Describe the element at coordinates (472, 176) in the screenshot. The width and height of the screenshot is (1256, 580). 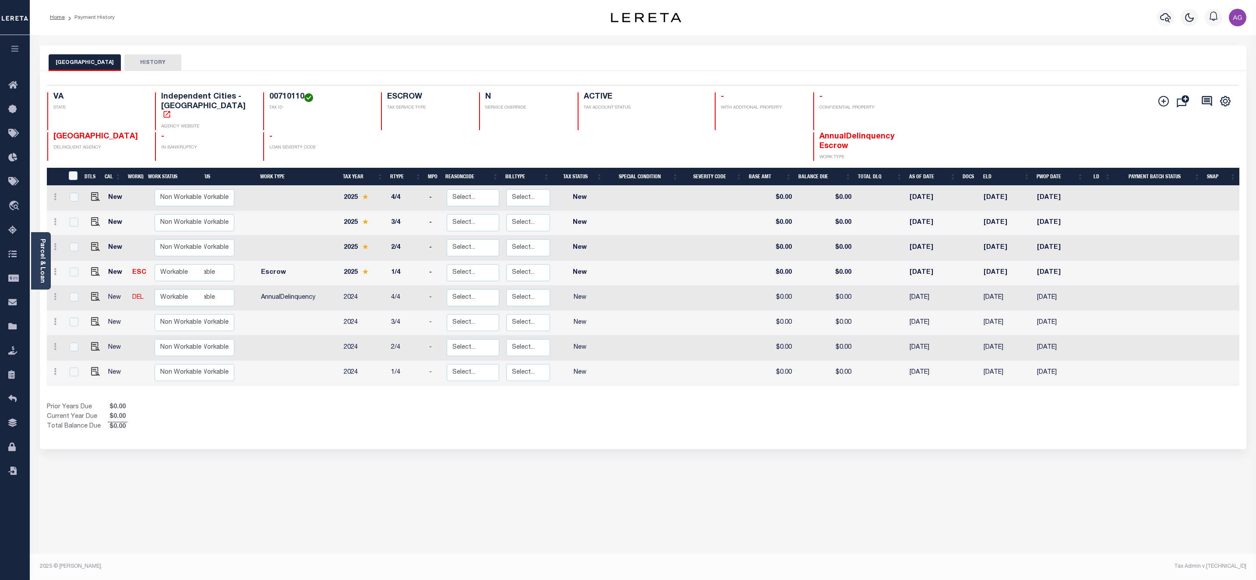
I see `th: ReasonCode: activate to sort column ascending` at that location.